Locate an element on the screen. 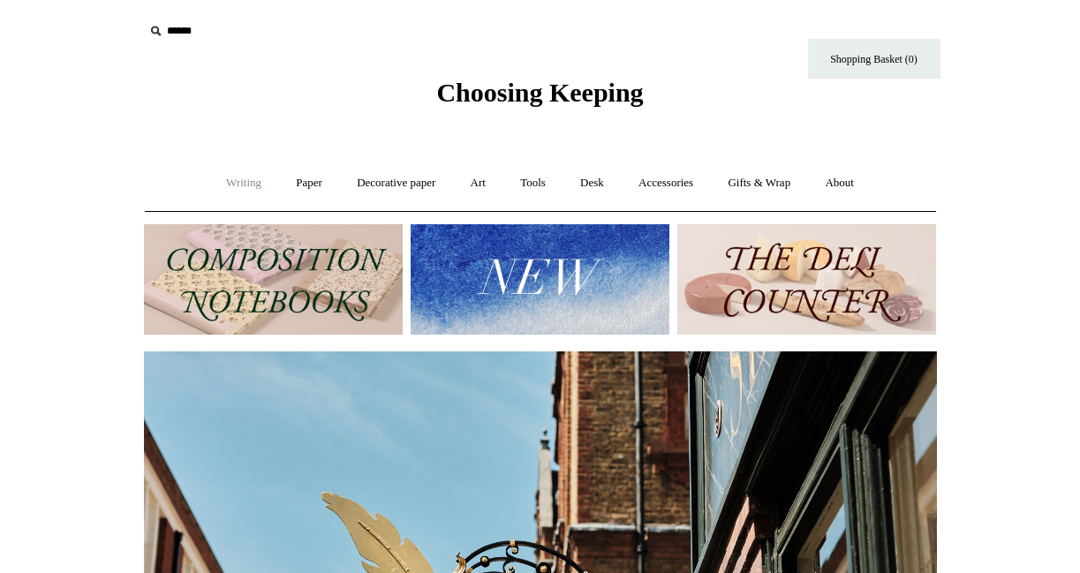 Image resolution: width=1080 pixels, height=573 pixels. a: Tools is located at coordinates (532, 183).